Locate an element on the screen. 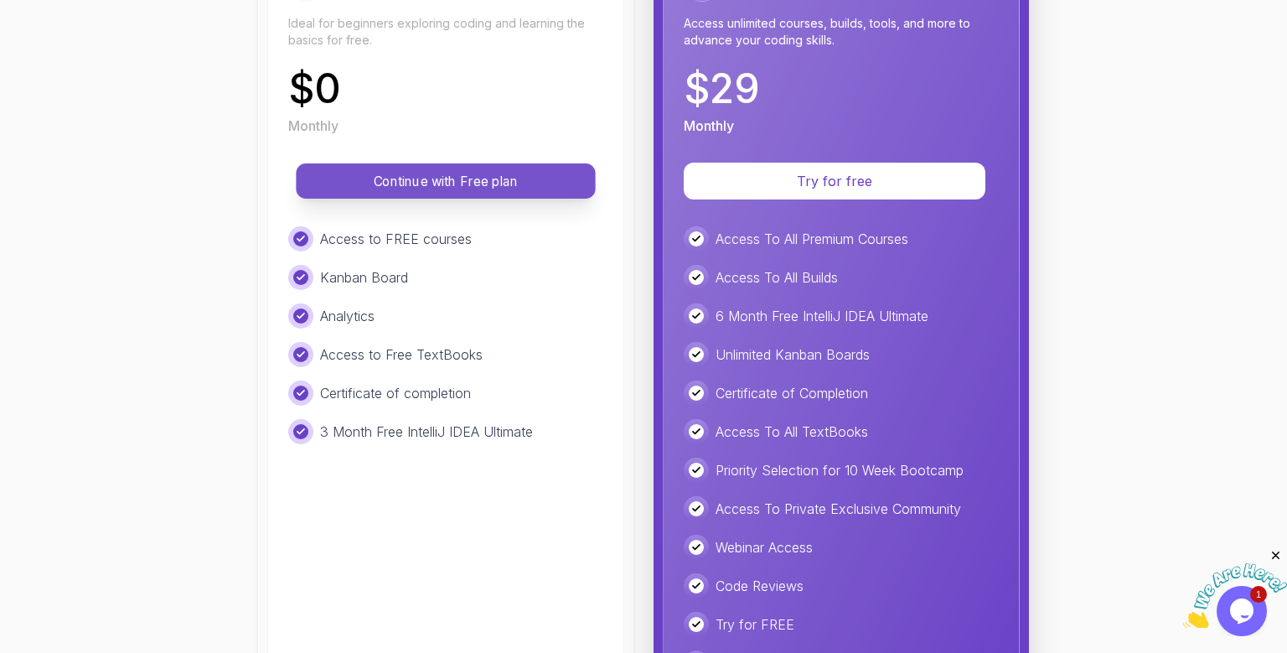 The width and height of the screenshot is (1287, 653). button: Continue with Free plan is located at coordinates (445, 181).